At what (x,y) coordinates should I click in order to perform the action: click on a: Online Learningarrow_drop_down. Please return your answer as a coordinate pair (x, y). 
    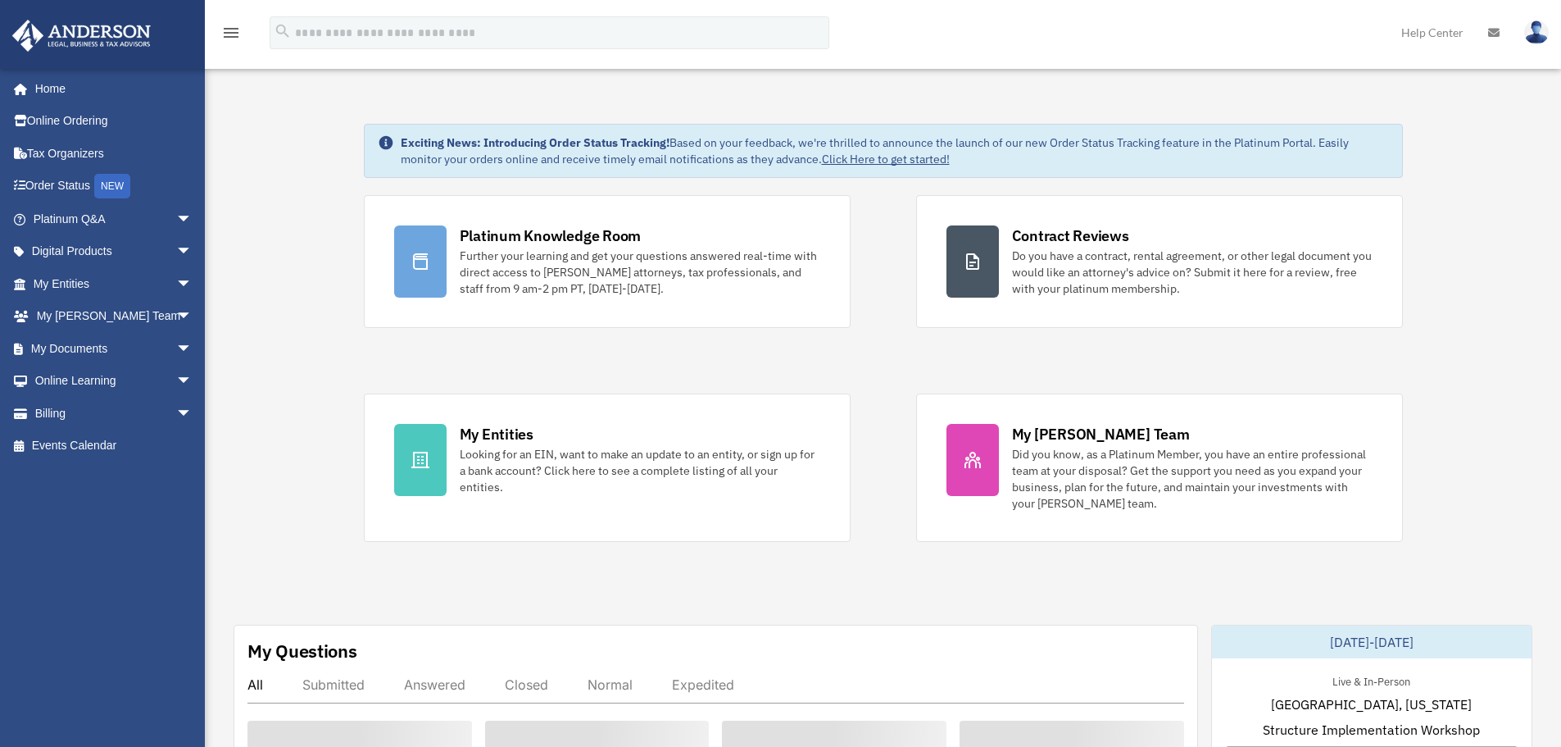
    Looking at the image, I should click on (114, 381).